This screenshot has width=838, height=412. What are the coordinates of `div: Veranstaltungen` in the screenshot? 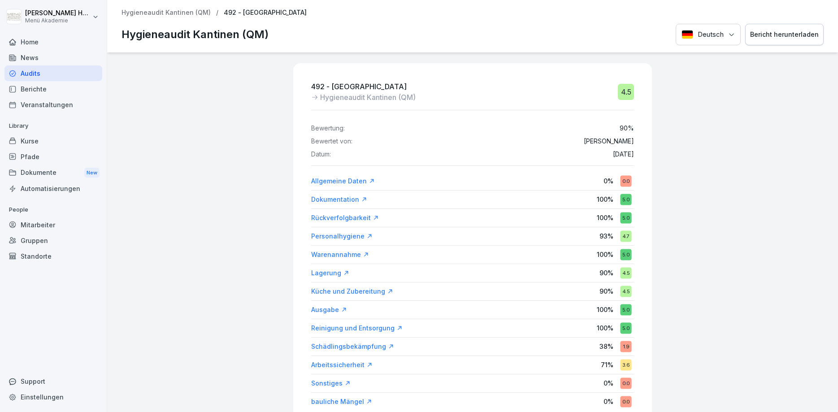 It's located at (53, 104).